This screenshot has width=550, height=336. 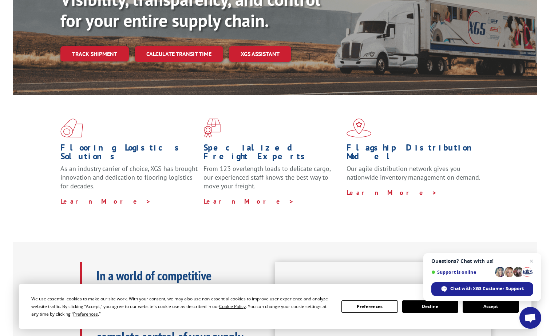 I want to click on img: xgs-icon-total-supply-chain-intelligence-red, so click(x=72, y=128).